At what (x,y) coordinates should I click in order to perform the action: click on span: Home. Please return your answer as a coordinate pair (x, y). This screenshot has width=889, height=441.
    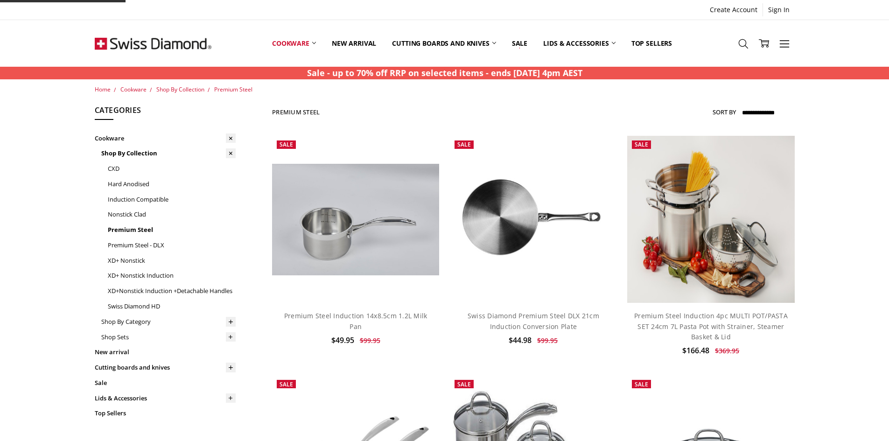
    Looking at the image, I should click on (103, 89).